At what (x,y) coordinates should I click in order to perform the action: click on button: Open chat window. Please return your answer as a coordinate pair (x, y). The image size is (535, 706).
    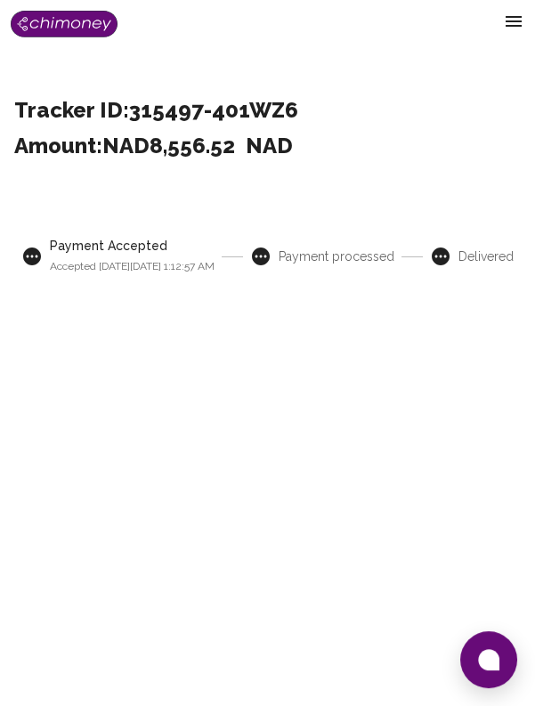
    Looking at the image, I should click on (489, 659).